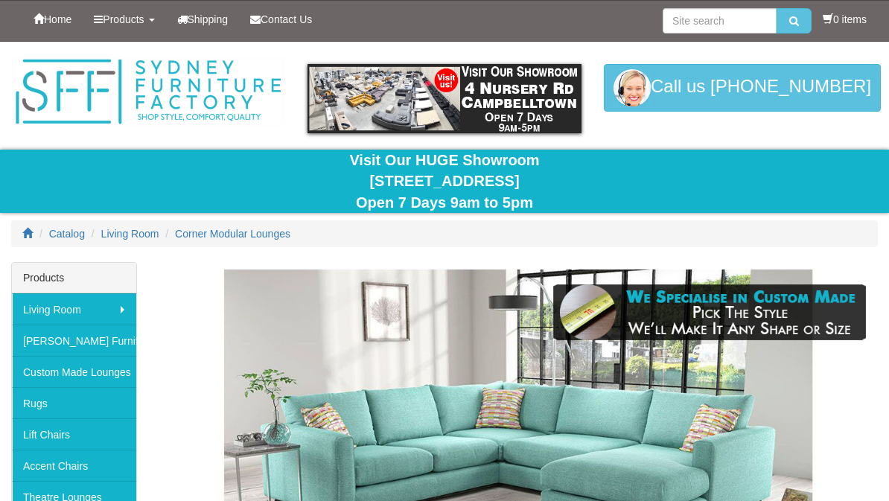 Image resolution: width=889 pixels, height=501 pixels. What do you see at coordinates (148, 92) in the screenshot?
I see `img: Sydney Furniture Factory` at bounding box center [148, 92].